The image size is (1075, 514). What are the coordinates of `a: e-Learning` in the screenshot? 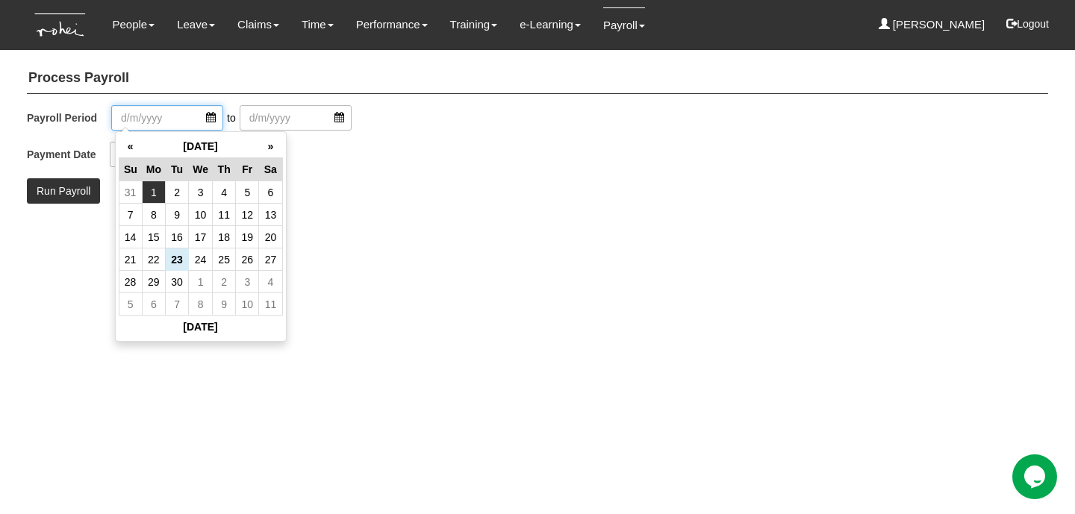 It's located at (550, 25).